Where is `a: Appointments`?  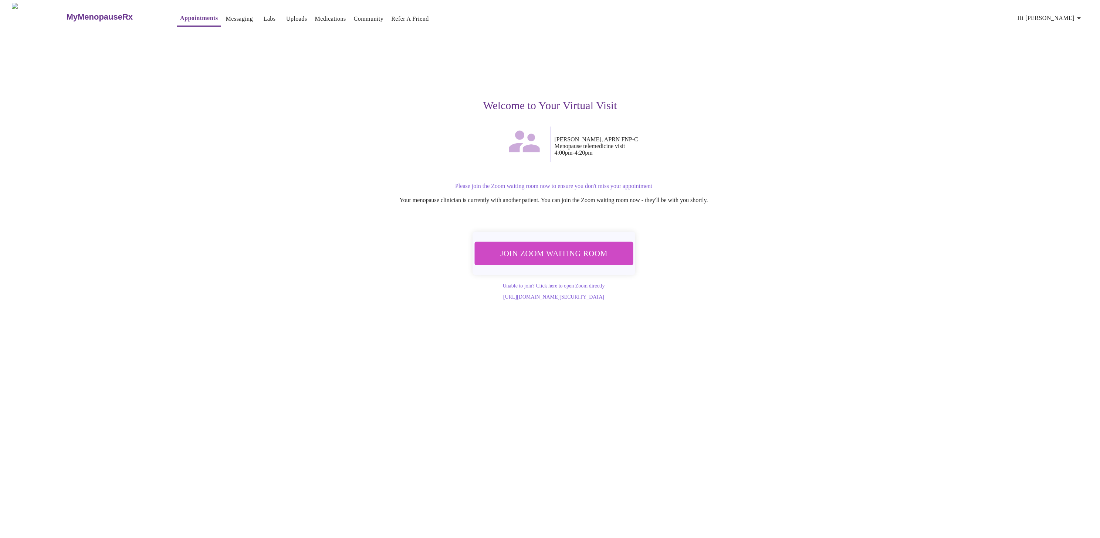
a: Appointments is located at coordinates (199, 18).